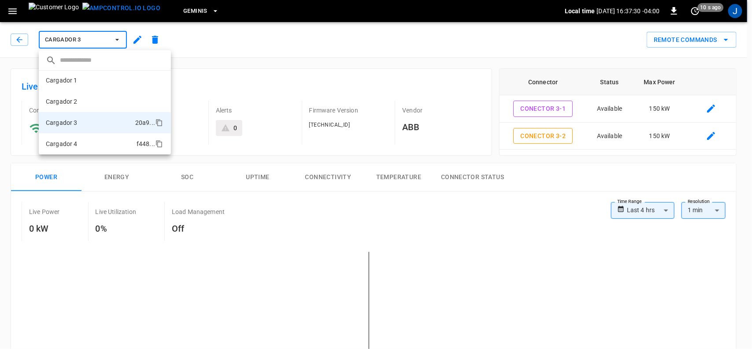 The height and width of the screenshot is (349, 752). Describe the element at coordinates (62, 123) in the screenshot. I see `p: Cargador 3` at that location.